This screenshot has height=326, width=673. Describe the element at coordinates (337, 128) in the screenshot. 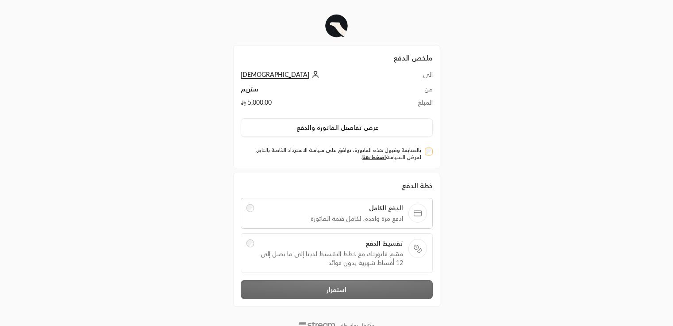

I see `button: عرض تفاصيل الفاتورة والدفع` at that location.